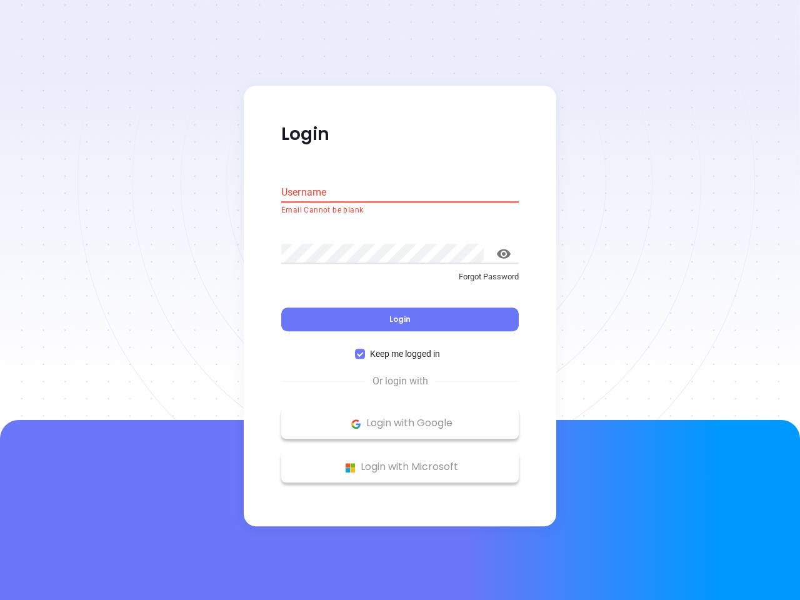 This screenshot has width=800, height=600. Describe the element at coordinates (405, 354) in the screenshot. I see `span: Keep me logged in` at that location.